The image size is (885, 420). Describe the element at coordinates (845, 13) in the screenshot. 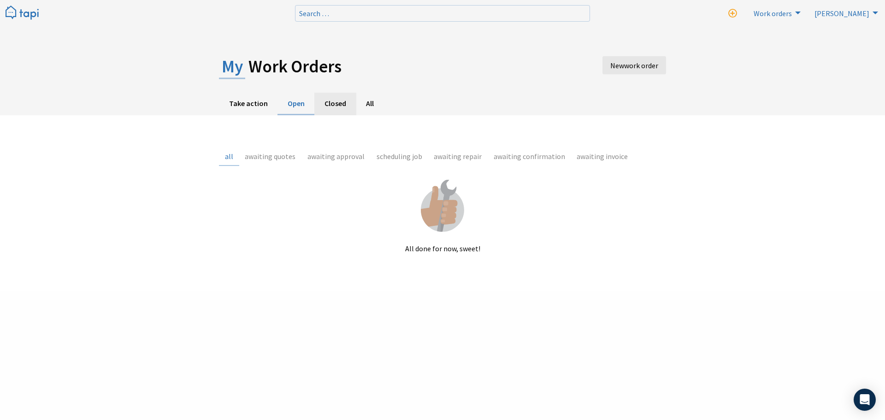

I see `li: Jenny` at that location.